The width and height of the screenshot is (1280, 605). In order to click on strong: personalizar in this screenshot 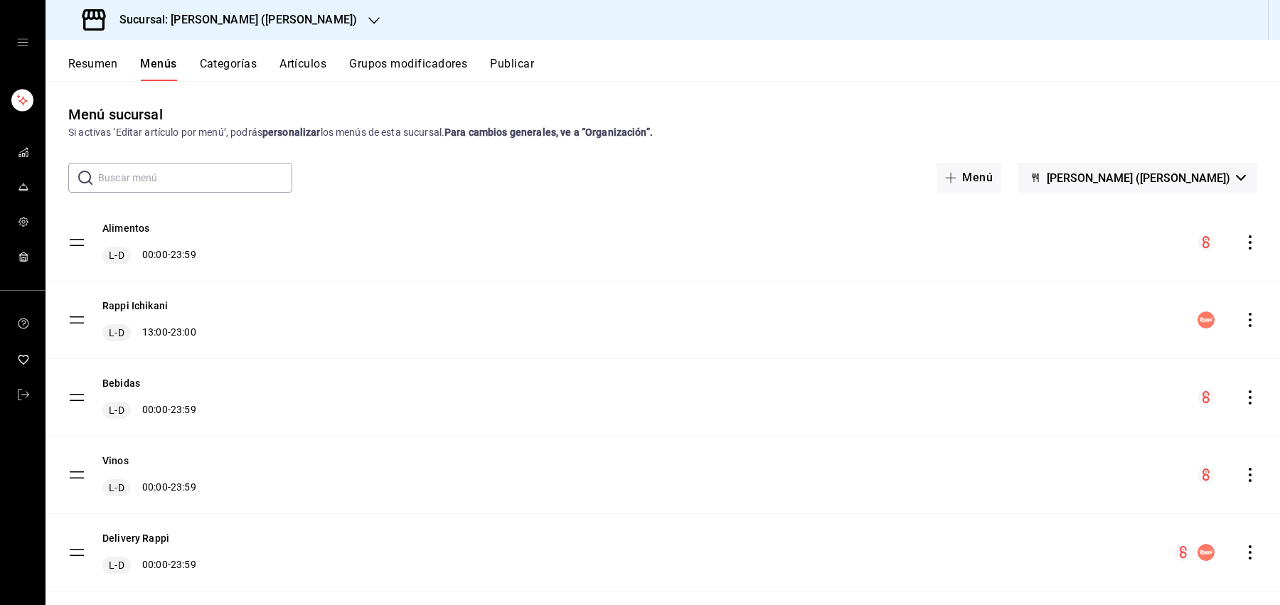, I will do `click(292, 132)`.